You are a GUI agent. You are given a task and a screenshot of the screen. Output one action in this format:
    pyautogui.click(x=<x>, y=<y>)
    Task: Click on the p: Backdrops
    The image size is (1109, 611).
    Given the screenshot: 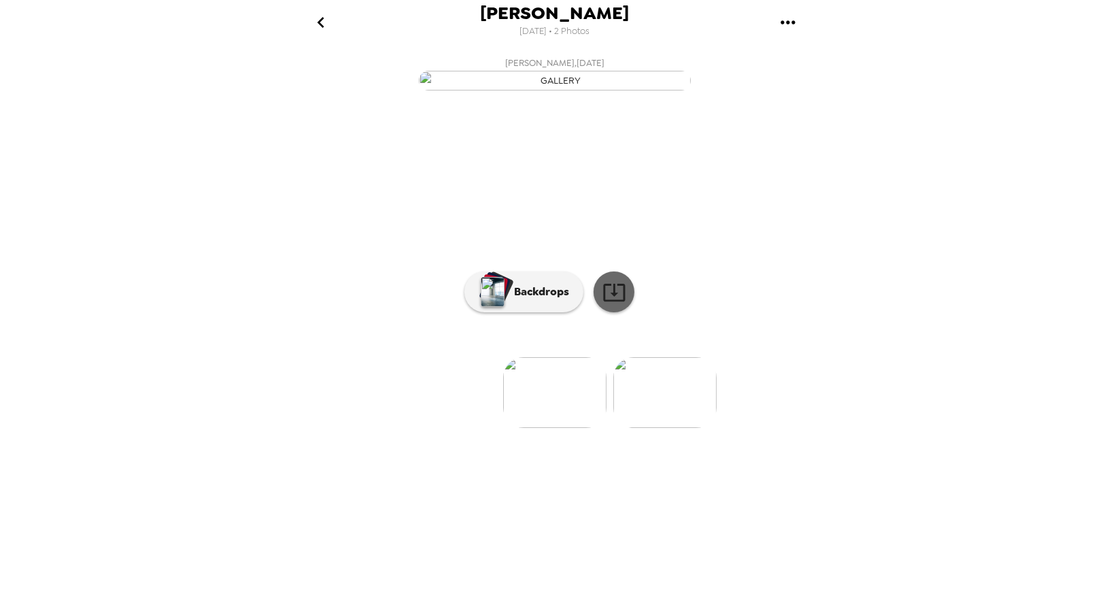 What is the action you would take?
    pyautogui.click(x=538, y=292)
    